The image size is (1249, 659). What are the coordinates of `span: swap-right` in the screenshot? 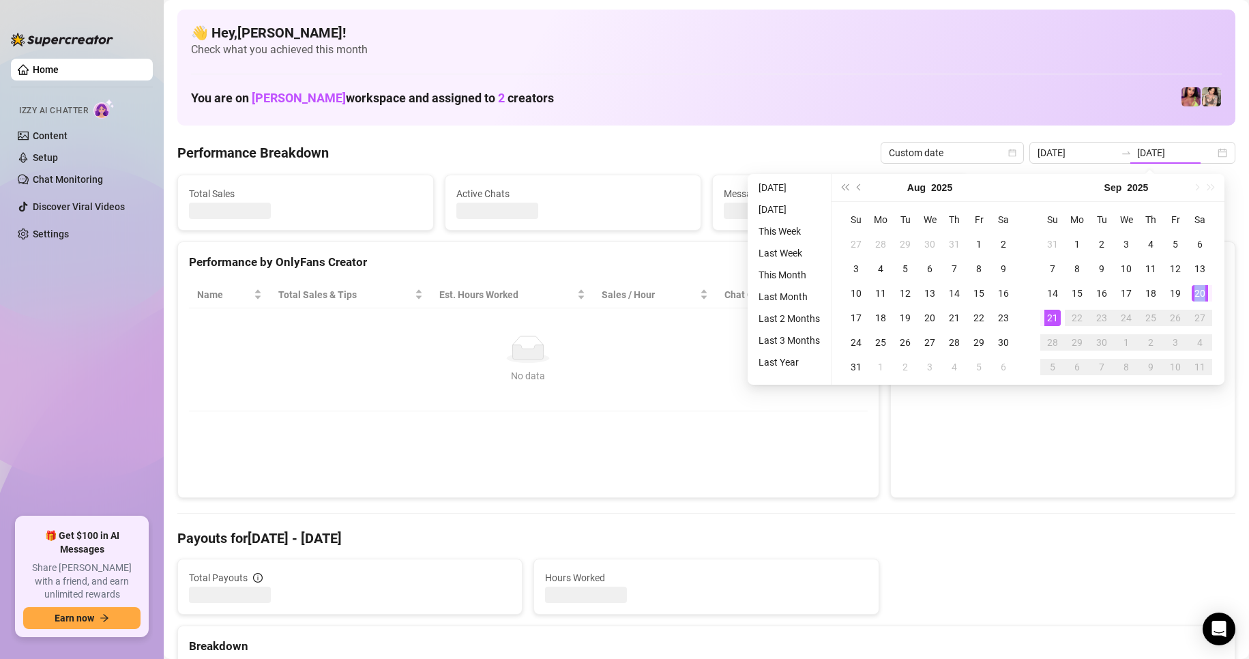 It's located at (1126, 153).